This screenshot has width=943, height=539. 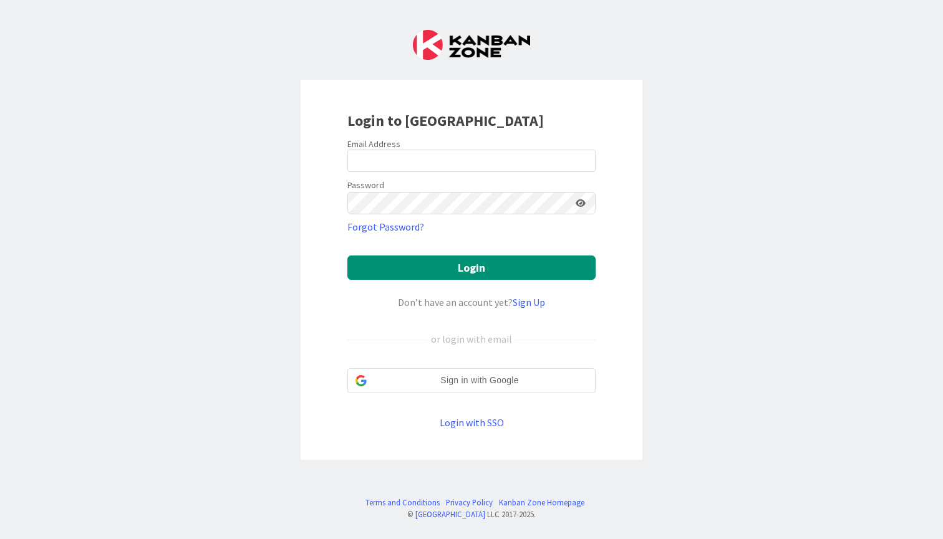 I want to click on label: Email Address, so click(x=374, y=144).